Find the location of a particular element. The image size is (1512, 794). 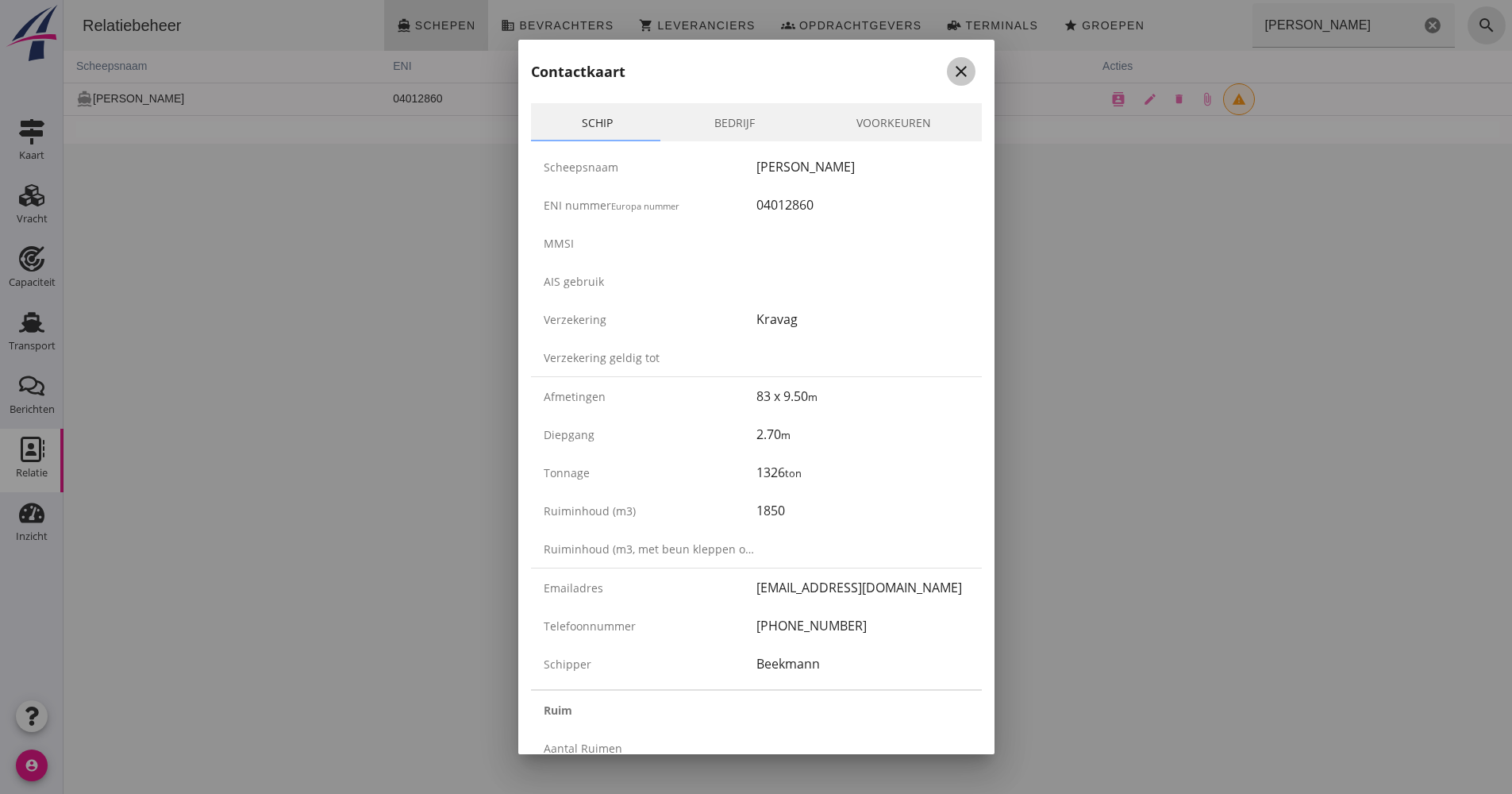

i: groups is located at coordinates (725, 25).